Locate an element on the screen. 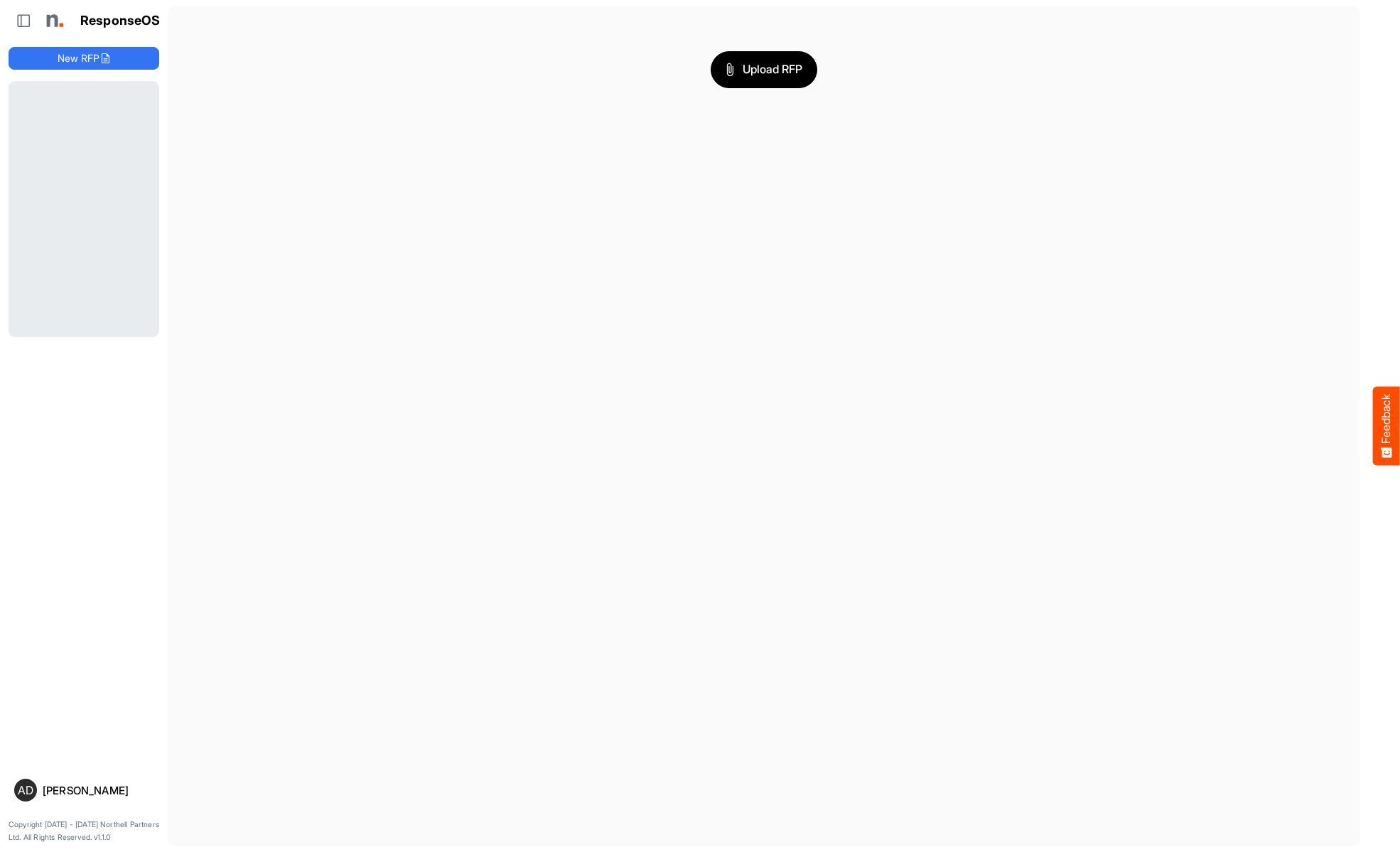 The height and width of the screenshot is (852, 1400). button: New RFP is located at coordinates (84, 58).